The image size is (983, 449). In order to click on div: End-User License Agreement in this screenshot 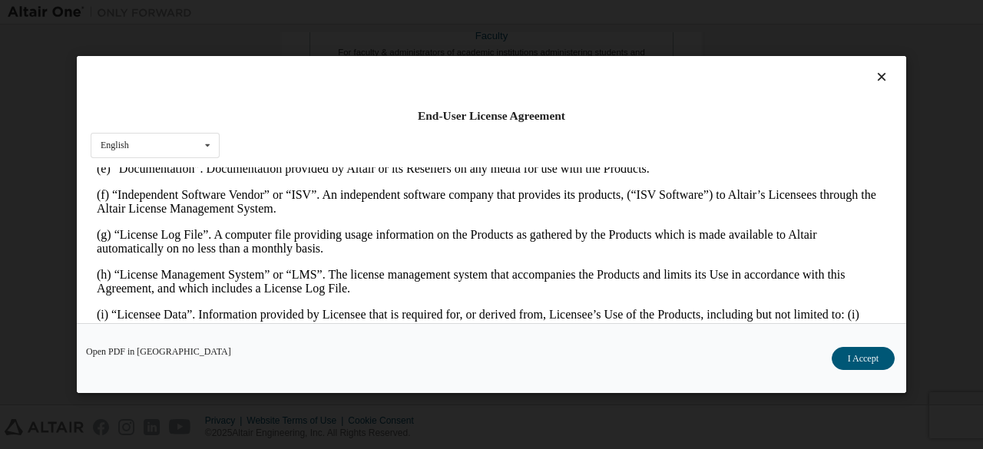, I will do `click(491, 116)`.